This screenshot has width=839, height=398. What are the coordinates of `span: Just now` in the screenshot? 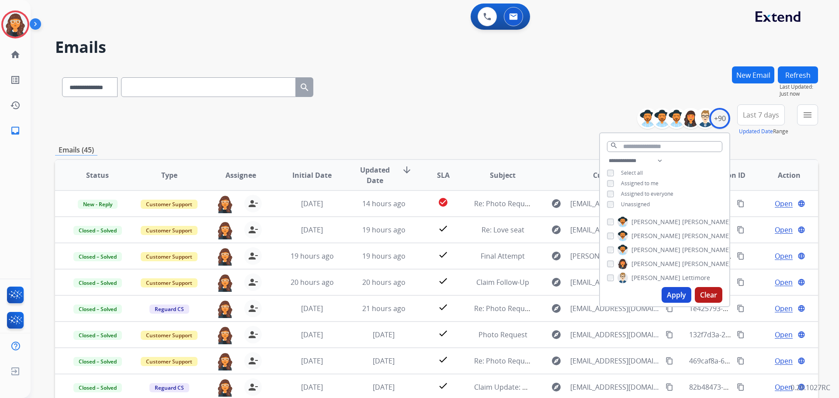 It's located at (799, 94).